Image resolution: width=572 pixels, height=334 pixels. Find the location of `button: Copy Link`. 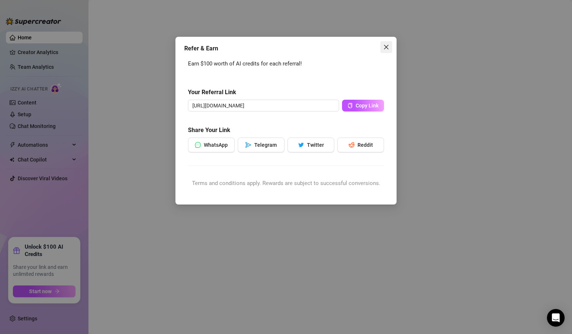

button: Copy Link is located at coordinates (363, 106).